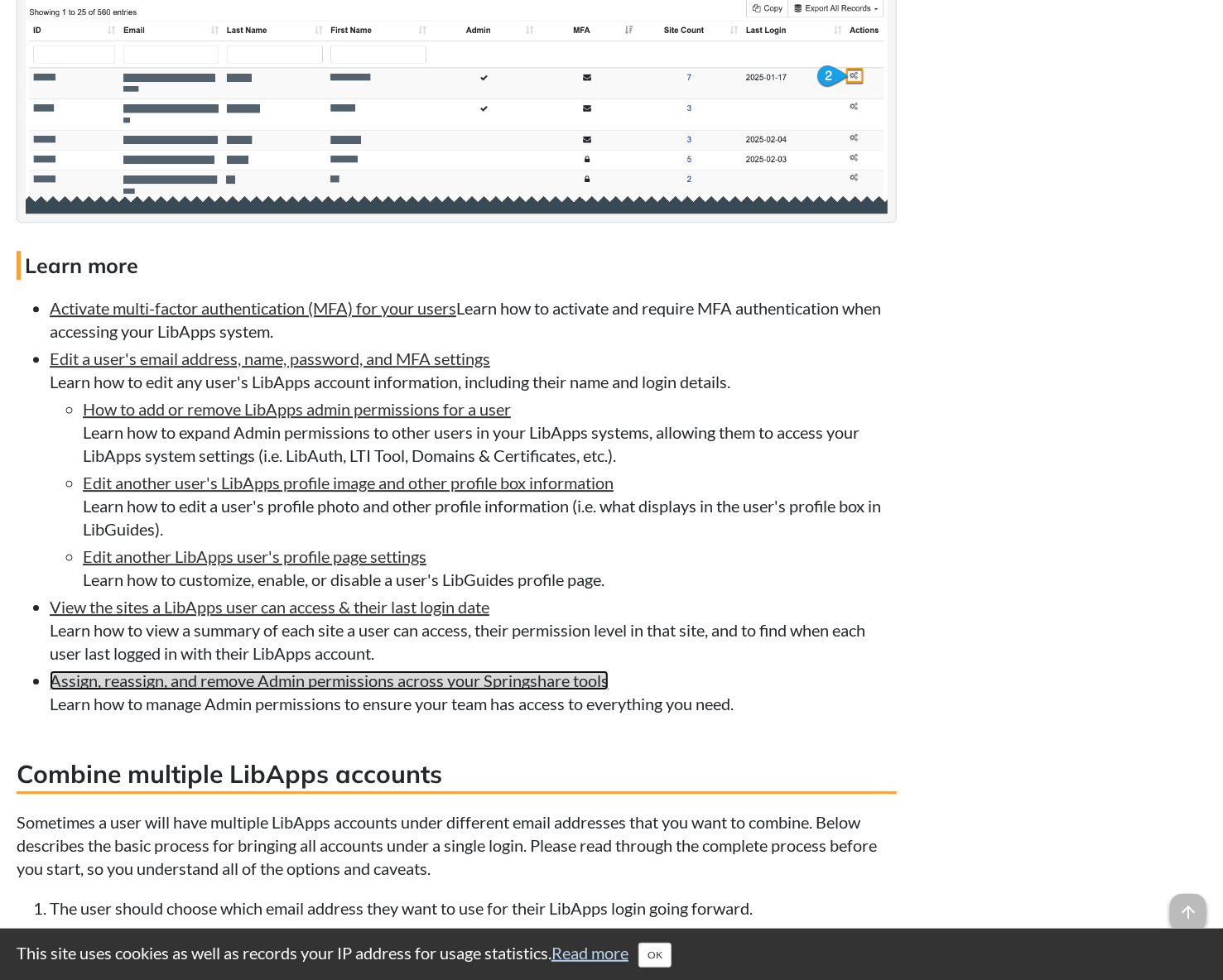  Describe the element at coordinates (490, 506) in the screenshot. I see `li: Learn how to edit a user's profile photo and other profile information (i.e. what displays in the...` at that location.